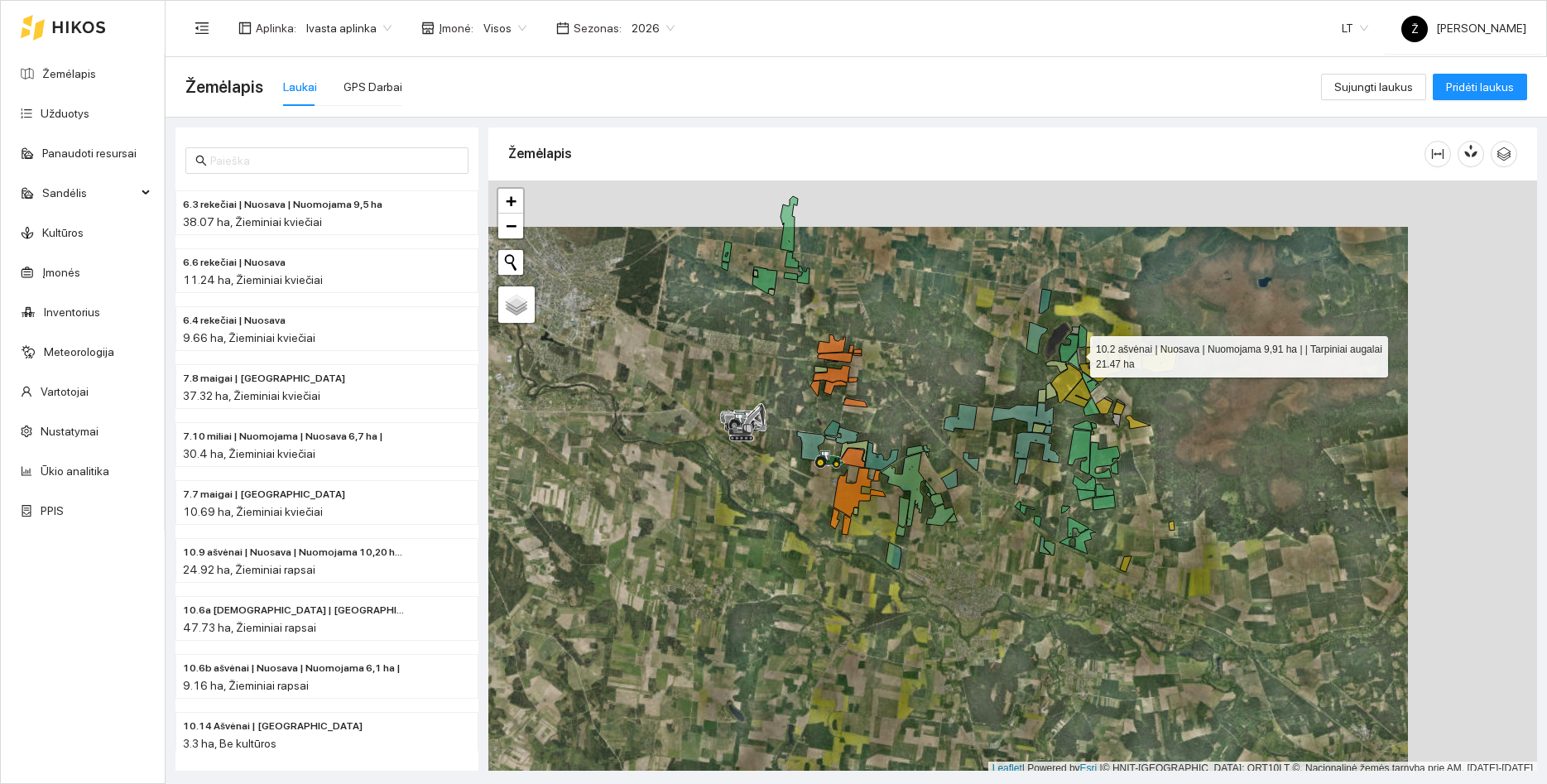  What do you see at coordinates (202, 161) in the screenshot?
I see `span: search` at bounding box center [202, 161].